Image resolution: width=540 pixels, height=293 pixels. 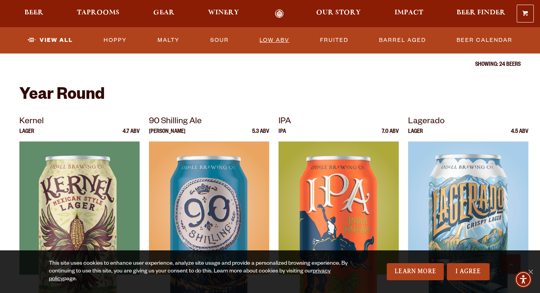 What do you see at coordinates (274, 40) in the screenshot?
I see `a: Low ABV` at bounding box center [274, 40].